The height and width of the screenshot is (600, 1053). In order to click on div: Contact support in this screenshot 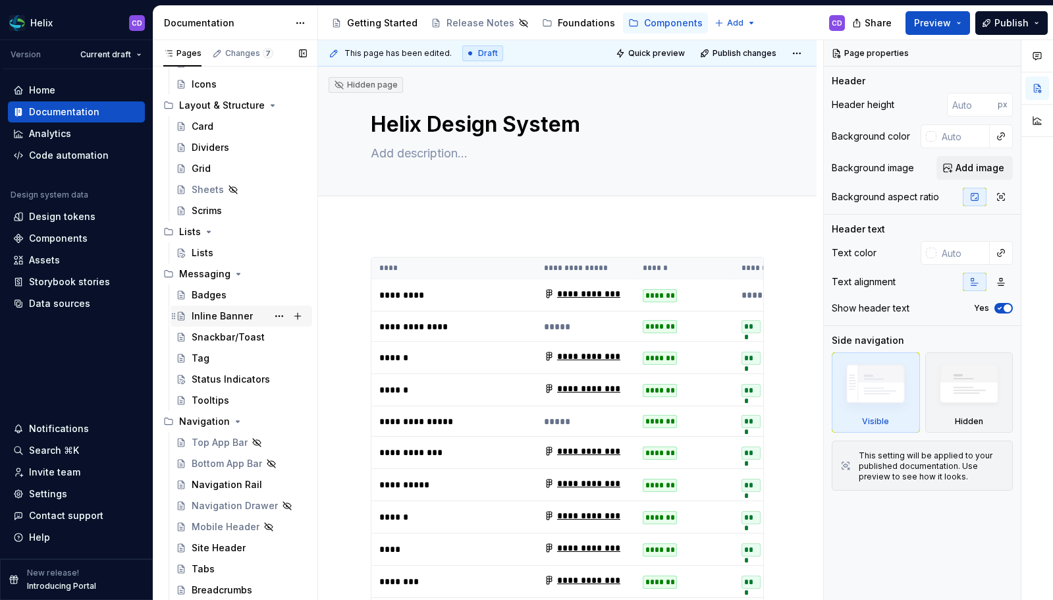, I will do `click(66, 516)`.